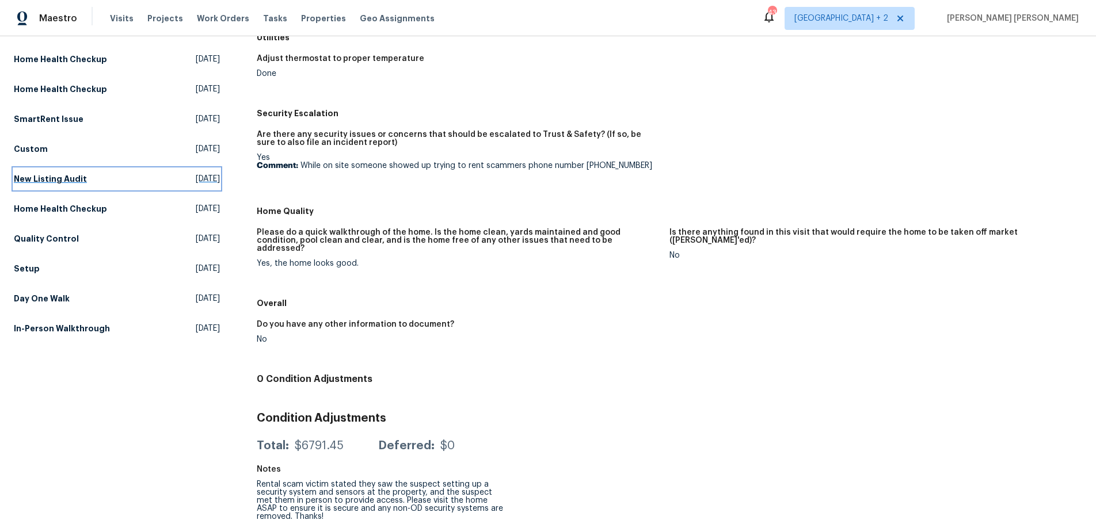 This screenshot has height=520, width=1096. Describe the element at coordinates (458, 74) in the screenshot. I see `div: Done` at that location.